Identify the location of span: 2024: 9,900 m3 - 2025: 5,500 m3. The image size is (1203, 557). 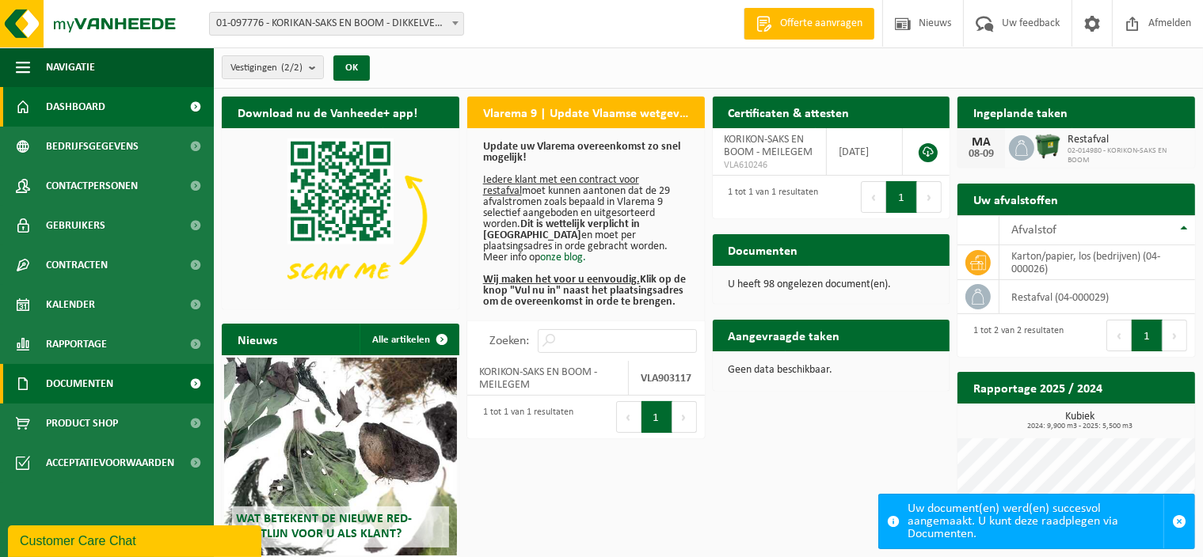
(1080, 427).